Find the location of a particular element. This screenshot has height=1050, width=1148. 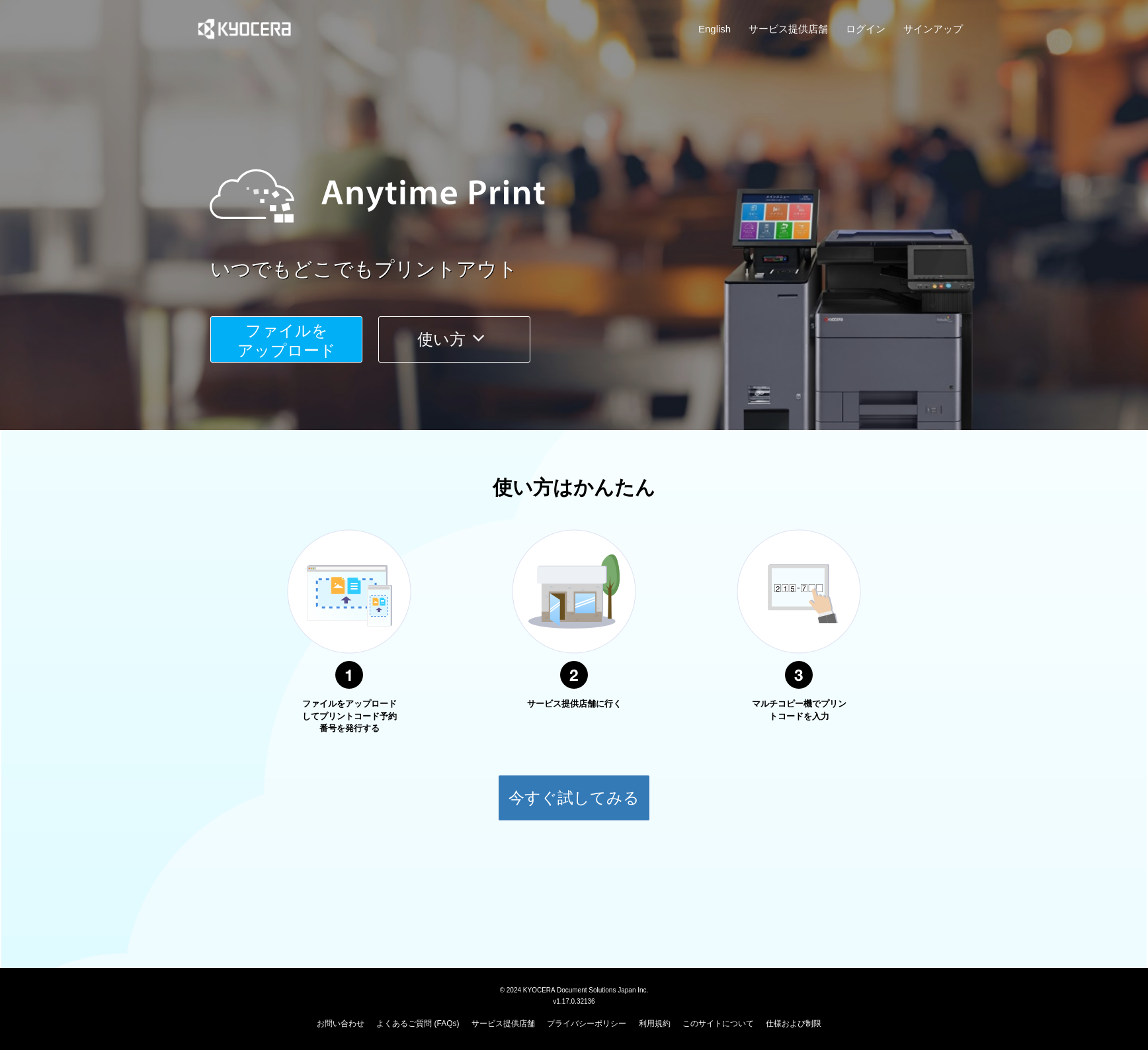

a: プライバシーポリシー is located at coordinates (587, 1023).